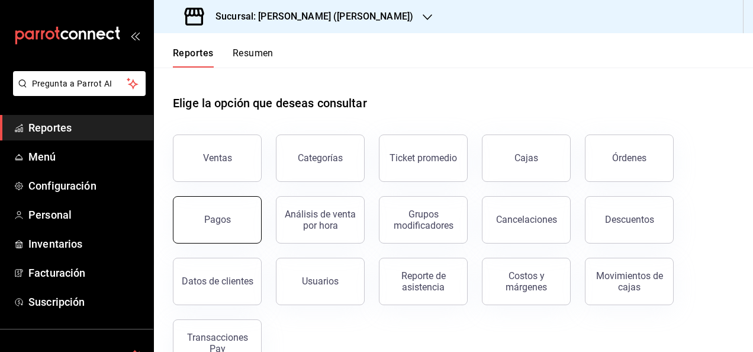 The image size is (753, 352). What do you see at coordinates (217, 157) in the screenshot?
I see `div: Ventas` at bounding box center [217, 157].